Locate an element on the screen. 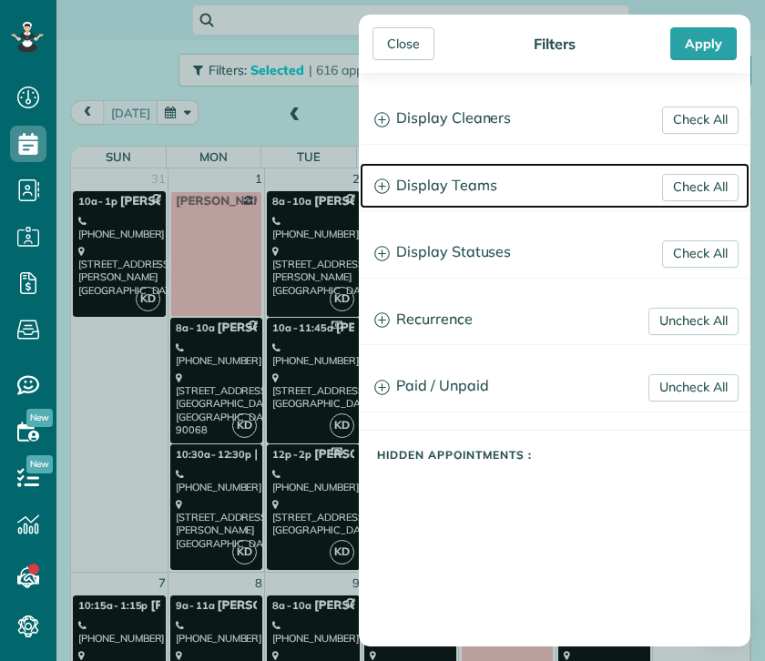 The image size is (765, 661). div: Filters is located at coordinates (555, 44).